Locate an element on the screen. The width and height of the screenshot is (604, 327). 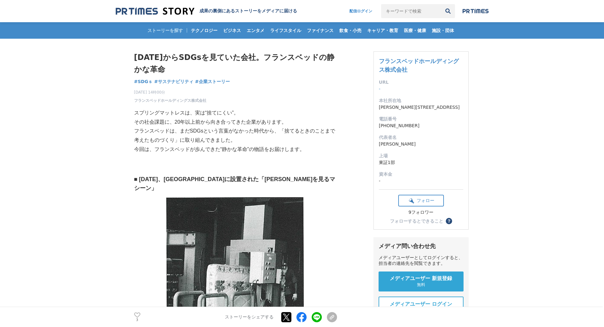
a: 配信ログイン is located at coordinates (361, 11).